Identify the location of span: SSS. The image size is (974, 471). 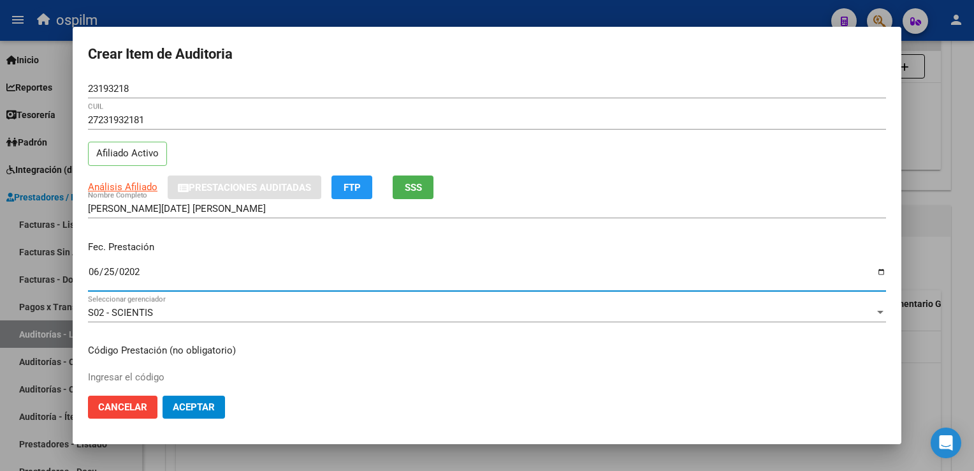
(413, 187).